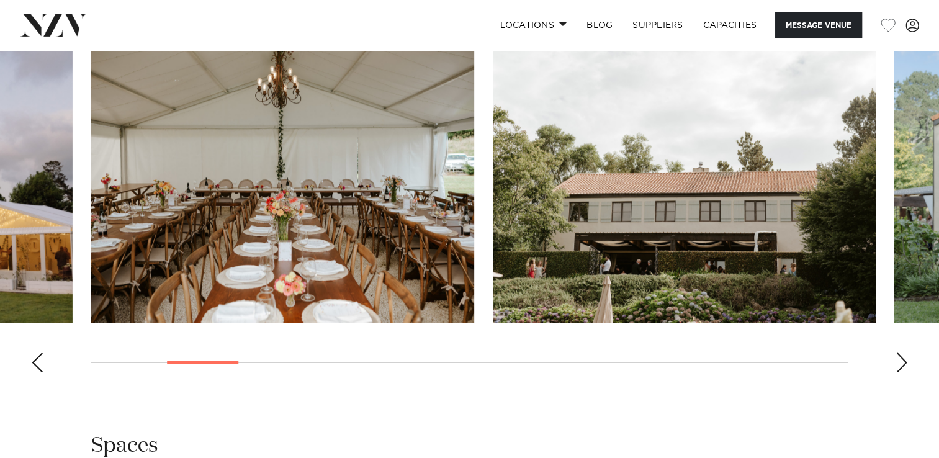  Describe the element at coordinates (53, 25) in the screenshot. I see `img: nzv-logo.png` at that location.